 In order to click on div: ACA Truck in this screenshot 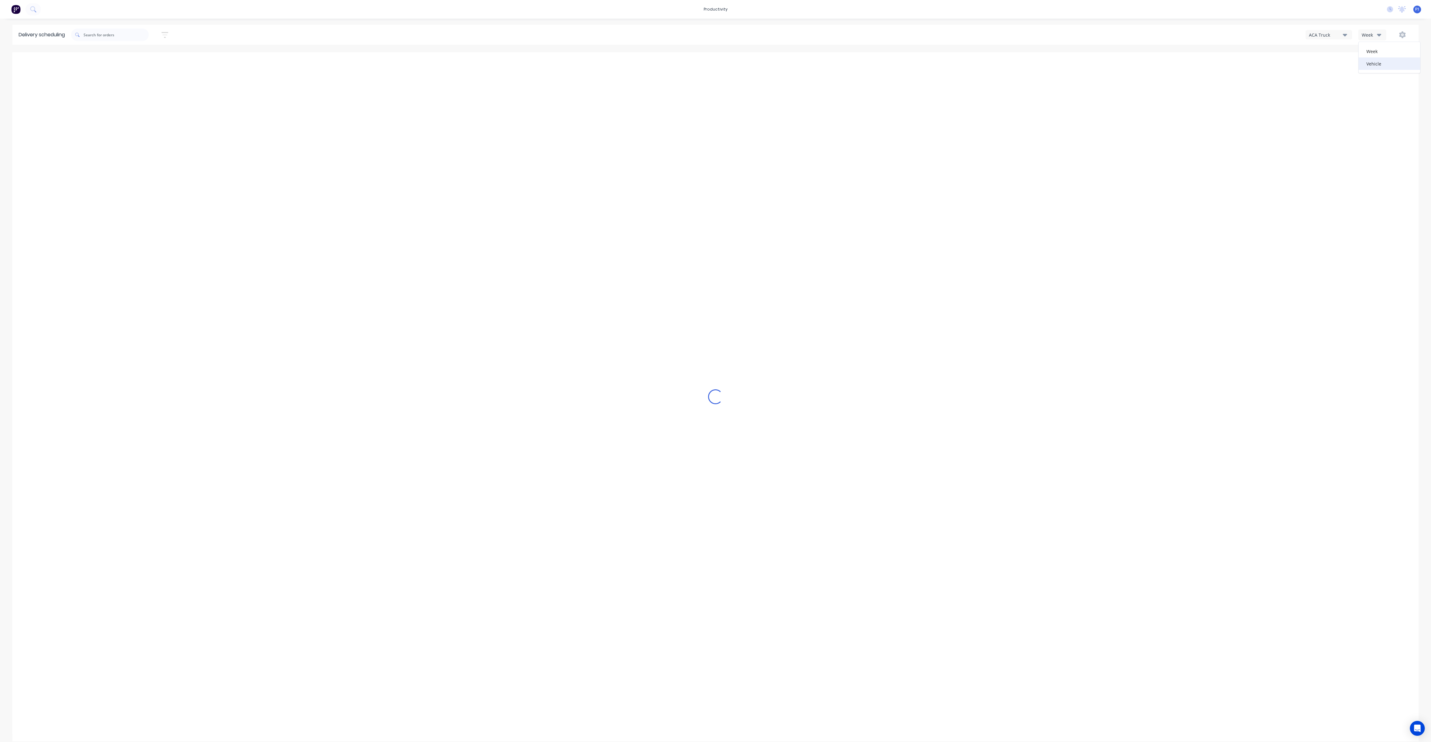, I will do `click(1326, 35)`.